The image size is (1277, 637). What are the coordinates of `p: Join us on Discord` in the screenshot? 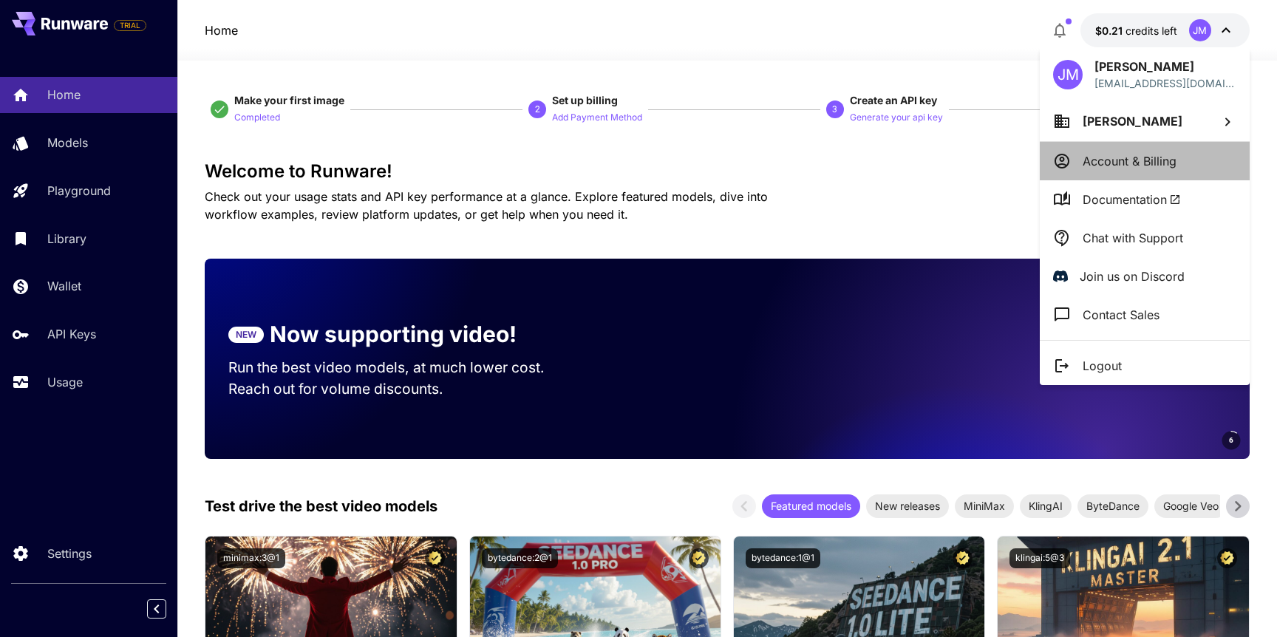 It's located at (1133, 276).